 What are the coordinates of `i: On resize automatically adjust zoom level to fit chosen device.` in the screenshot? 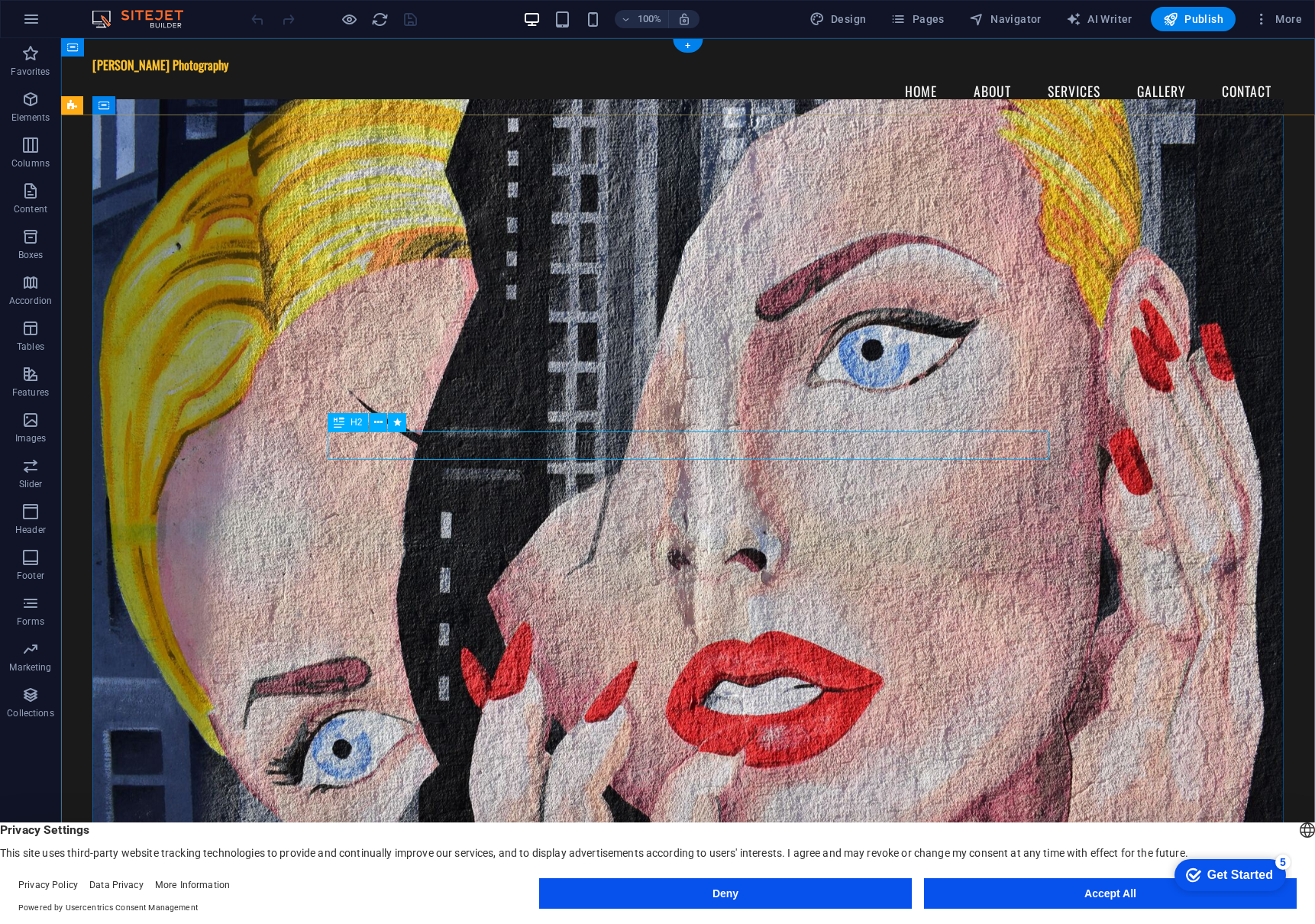 It's located at (684, 19).